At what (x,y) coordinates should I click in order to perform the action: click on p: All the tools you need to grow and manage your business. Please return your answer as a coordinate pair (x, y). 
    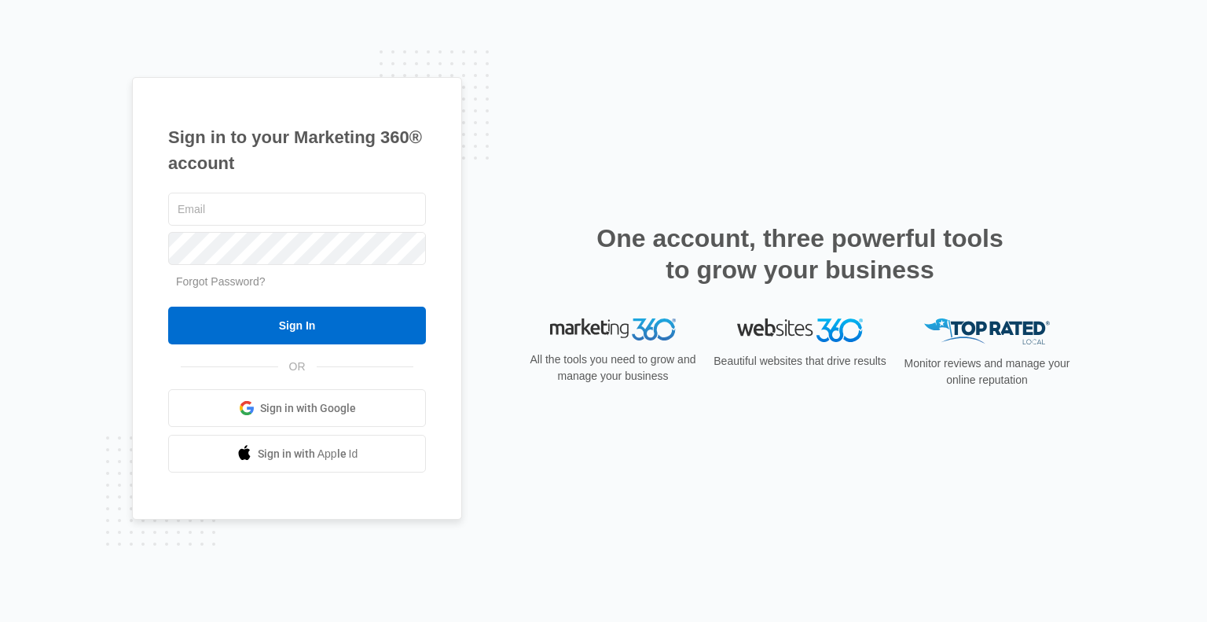
    Looking at the image, I should click on (613, 368).